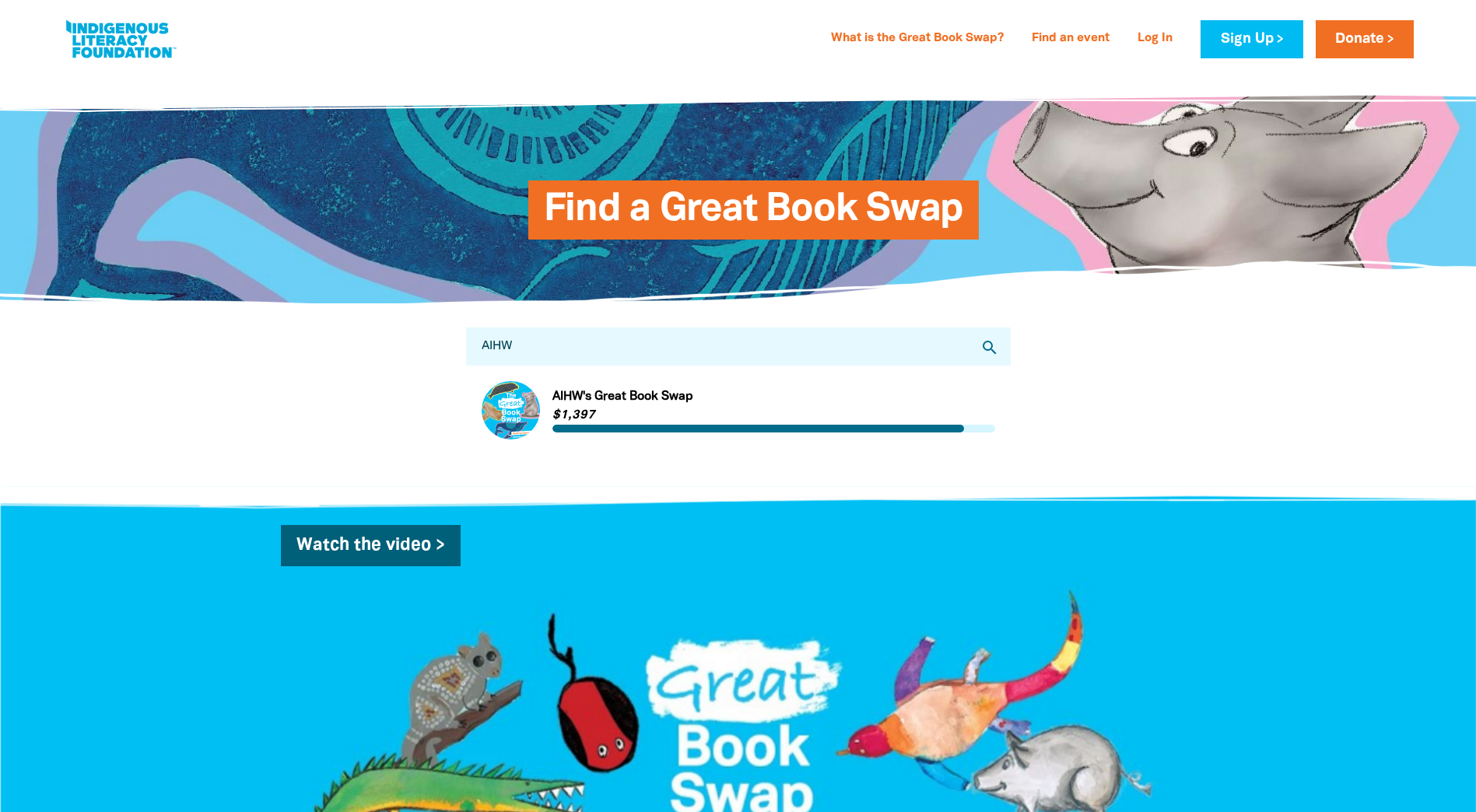 Image resolution: width=1476 pixels, height=812 pixels. What do you see at coordinates (1251, 39) in the screenshot?
I see `a: Sign Up` at bounding box center [1251, 39].